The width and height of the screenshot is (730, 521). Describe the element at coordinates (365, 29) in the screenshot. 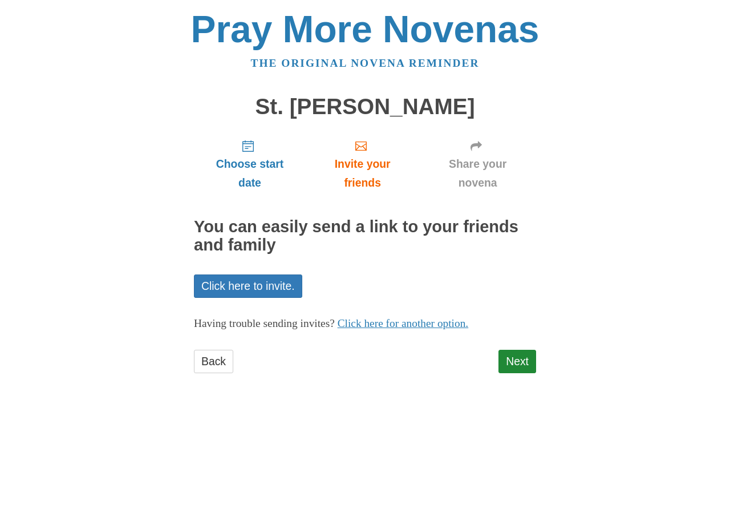

I see `a: Pray More Novenas` at that location.